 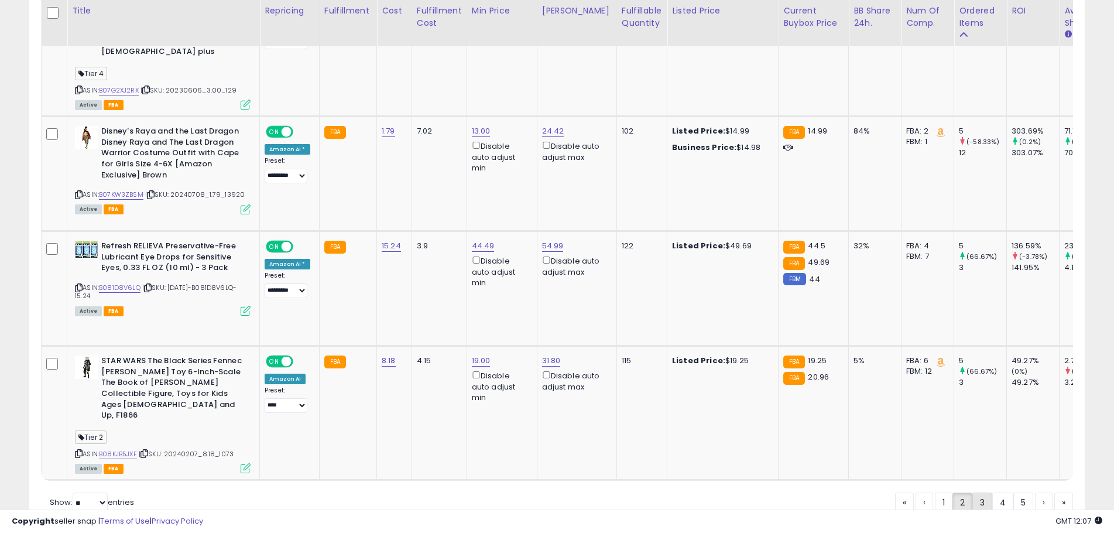 I want to click on img: 519+QgnVlBL._SL40_.jpg, so click(x=87, y=249).